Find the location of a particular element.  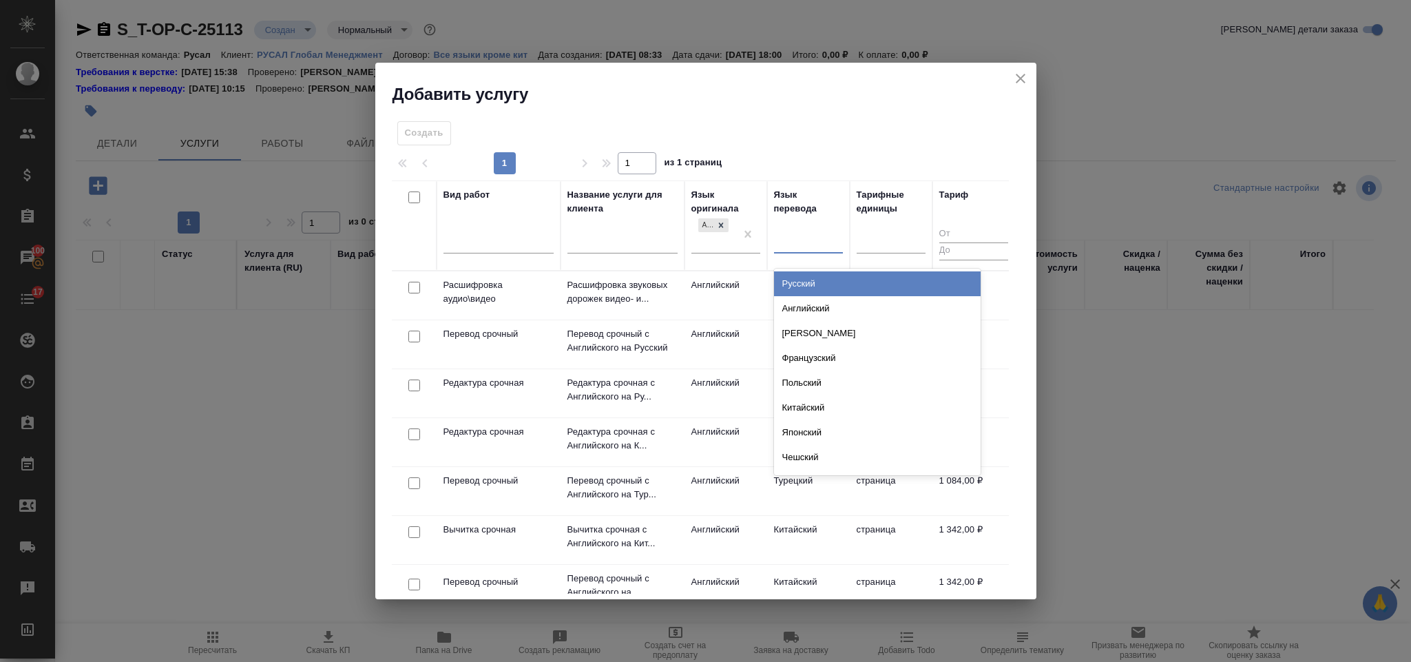

div: Японский is located at coordinates (877, 432).